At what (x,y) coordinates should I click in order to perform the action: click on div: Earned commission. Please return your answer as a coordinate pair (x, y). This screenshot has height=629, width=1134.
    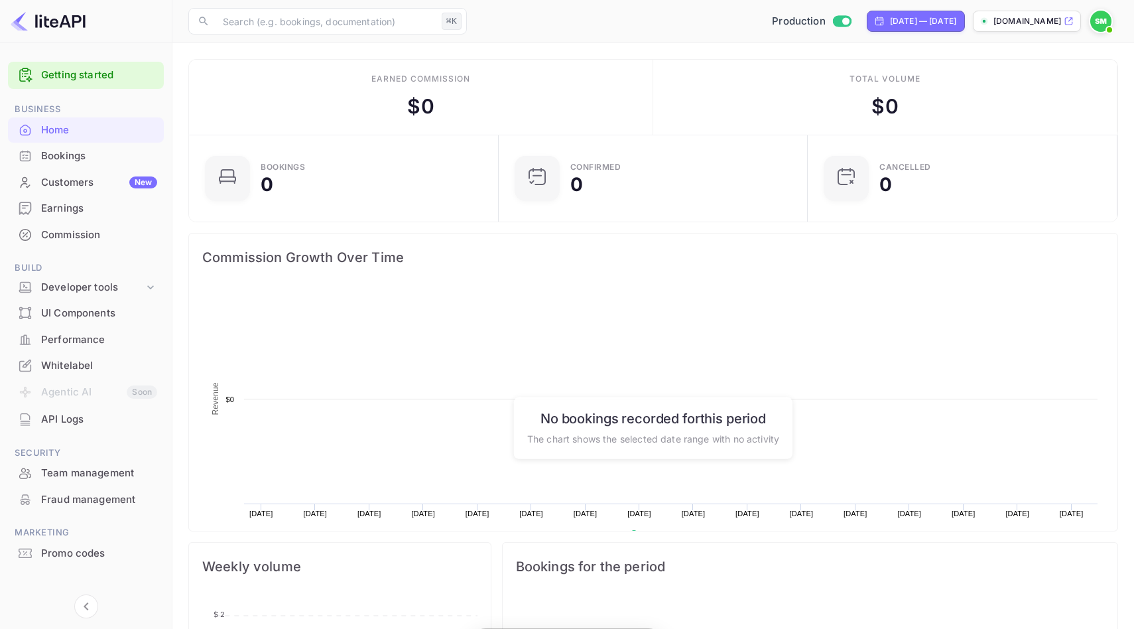
    Looking at the image, I should click on (421, 79).